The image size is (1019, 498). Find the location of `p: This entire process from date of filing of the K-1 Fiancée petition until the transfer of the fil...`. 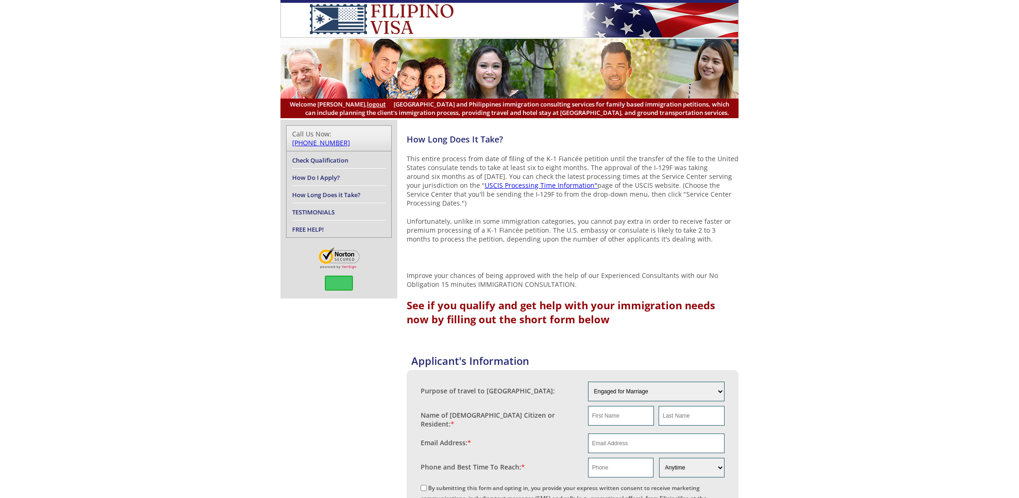

p: This entire process from date of filing of the K-1 Fiancée petition until the transfer of the fil... is located at coordinates (573, 181).